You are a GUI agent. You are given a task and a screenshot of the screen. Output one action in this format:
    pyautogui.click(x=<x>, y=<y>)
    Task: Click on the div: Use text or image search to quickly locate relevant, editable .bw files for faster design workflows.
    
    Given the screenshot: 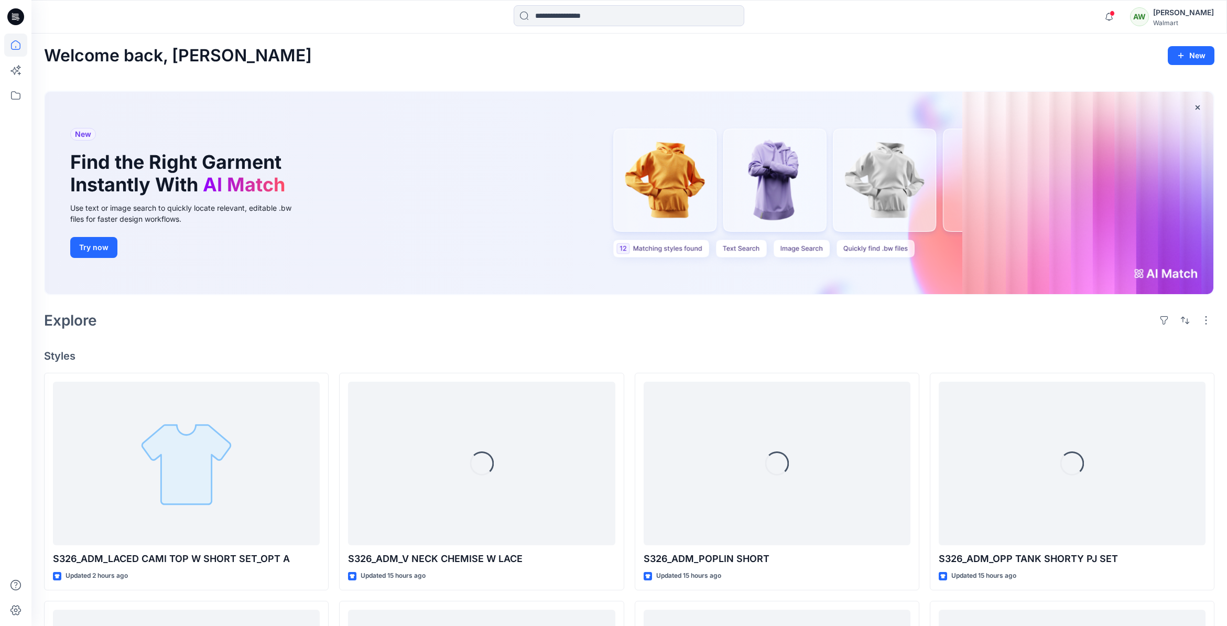 What is the action you would take?
    pyautogui.click(x=188, y=213)
    